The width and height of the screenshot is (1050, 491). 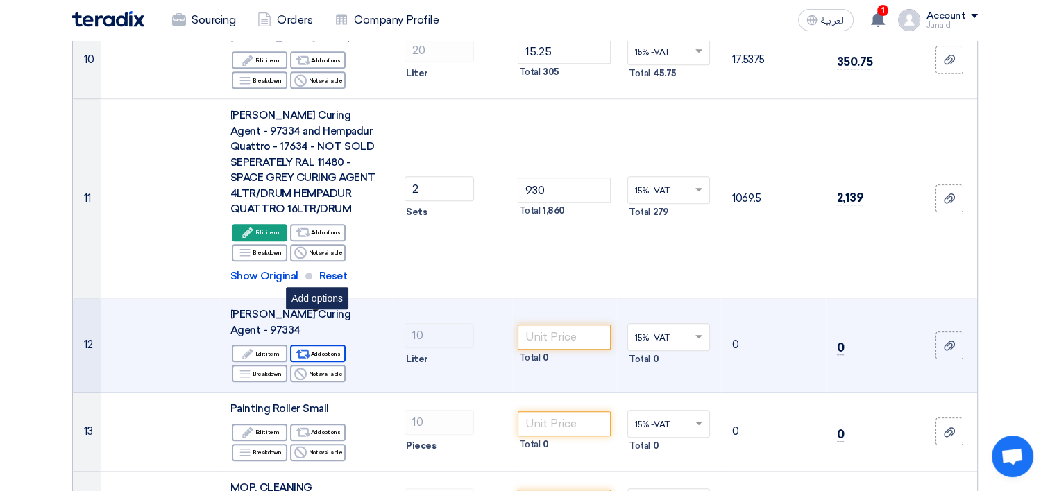 What do you see at coordinates (773, 60) in the screenshot?
I see `td: 17.5375` at bounding box center [773, 60].